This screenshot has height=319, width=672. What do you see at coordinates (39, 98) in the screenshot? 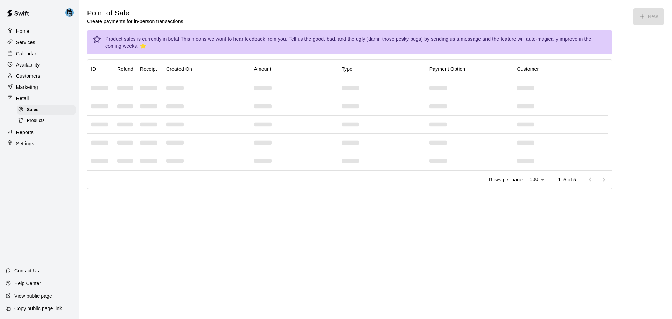
I see `div: Retail` at bounding box center [39, 98].